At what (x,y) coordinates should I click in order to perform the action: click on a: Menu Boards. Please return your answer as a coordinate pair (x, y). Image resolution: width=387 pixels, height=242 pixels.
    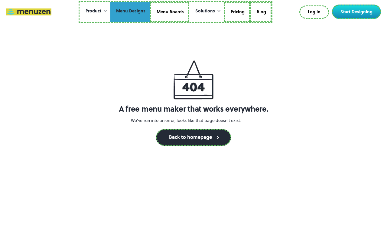
    Looking at the image, I should click on (169, 12).